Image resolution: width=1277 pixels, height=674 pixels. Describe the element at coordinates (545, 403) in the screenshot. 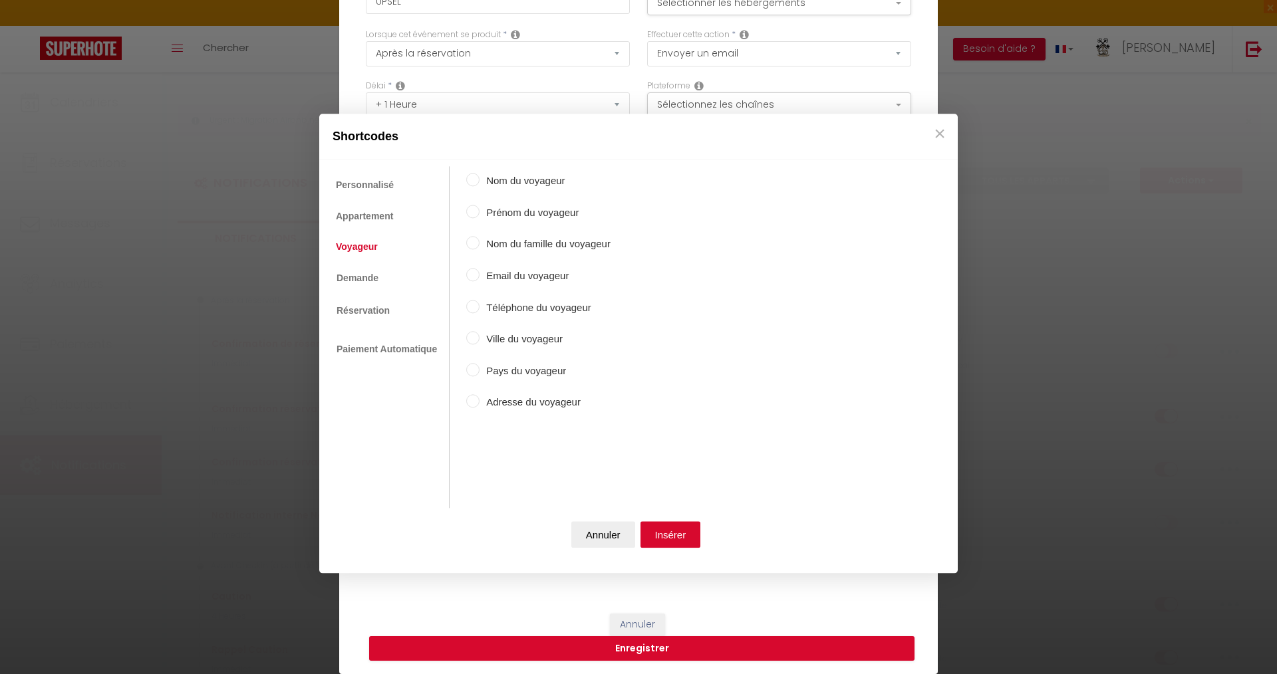

I see `label: Adresse du voyageur` at that location.